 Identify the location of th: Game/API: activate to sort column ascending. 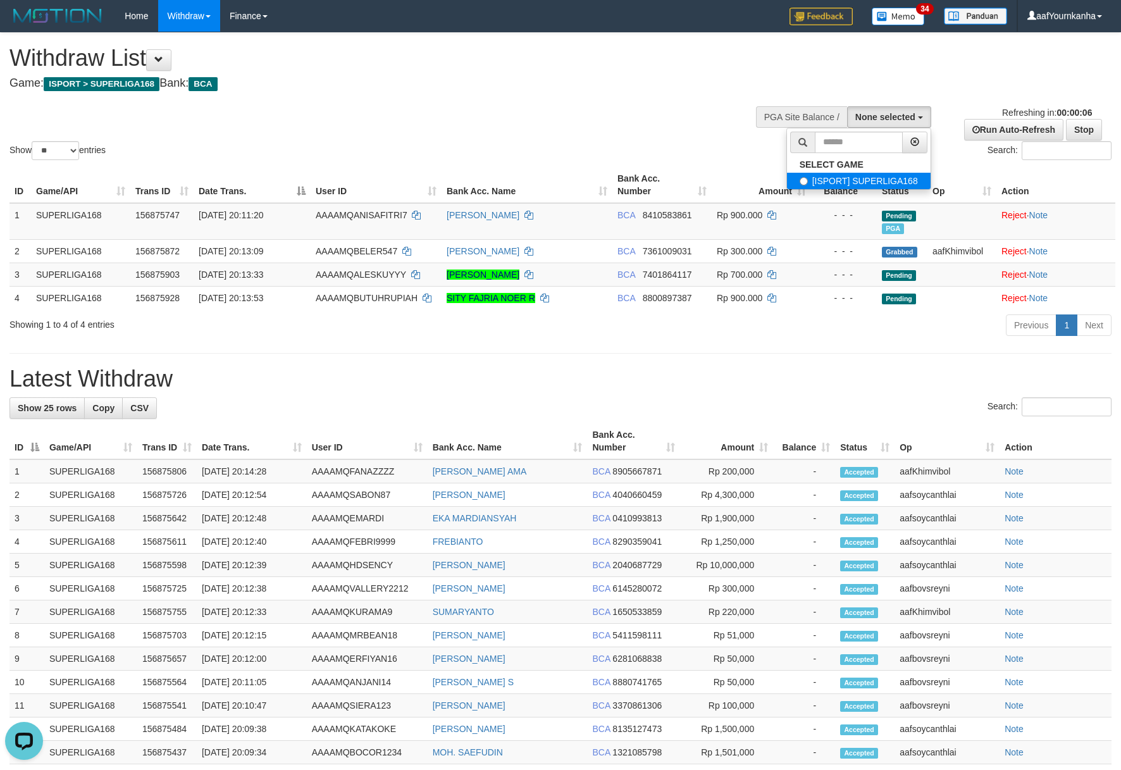
(80, 185).